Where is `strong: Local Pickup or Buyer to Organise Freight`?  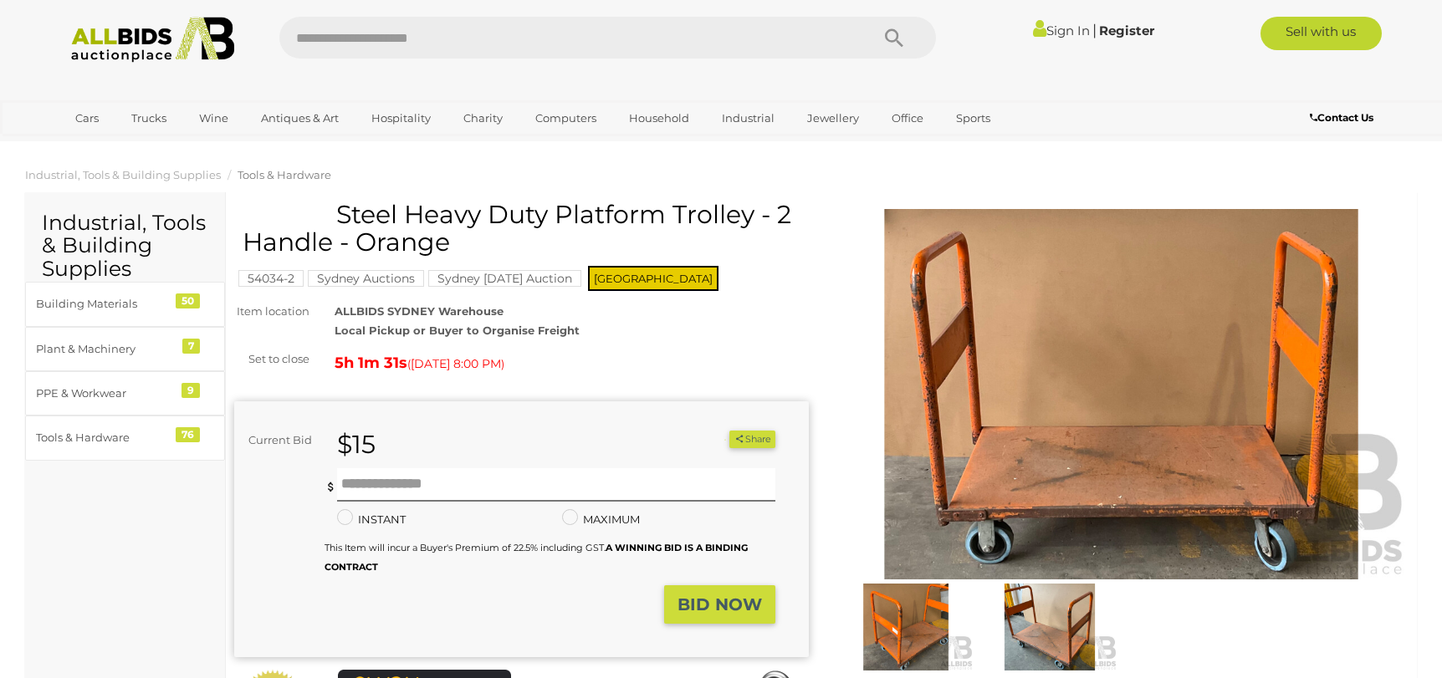
strong: Local Pickup or Buyer to Organise Freight is located at coordinates (457, 330).